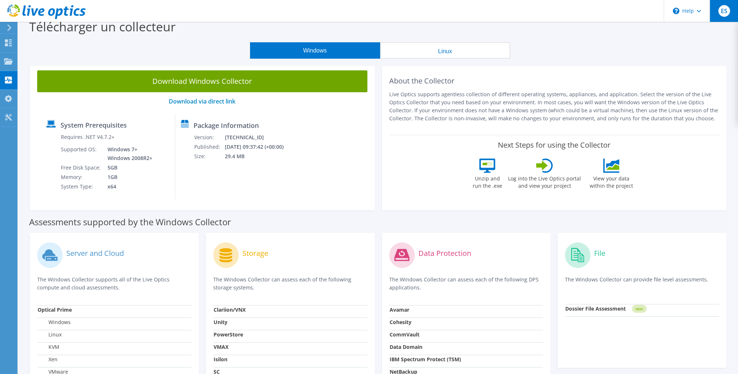 This screenshot has height=374, width=738. What do you see at coordinates (466, 283) in the screenshot?
I see `p: The Windows Collector can assess each of the following DPS applications.` at bounding box center [466, 283].